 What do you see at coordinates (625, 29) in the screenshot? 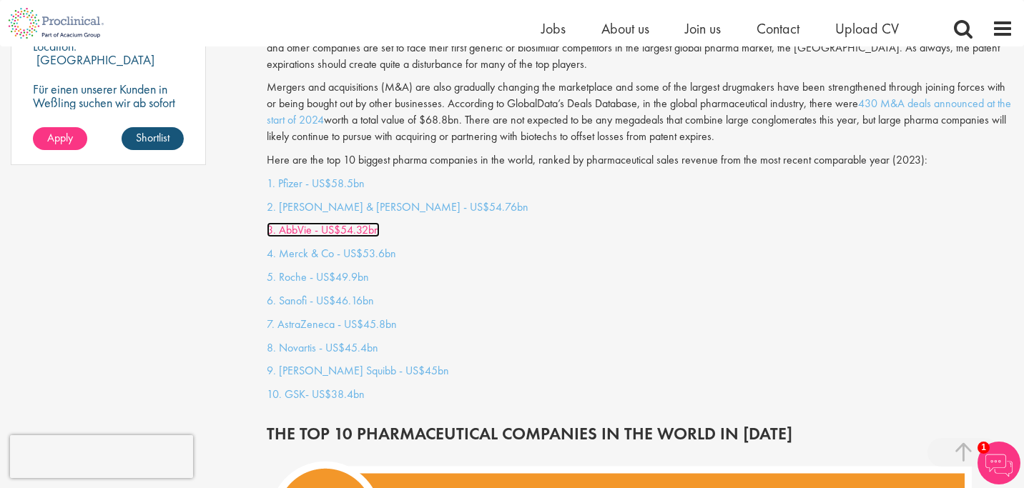
I see `span: About us` at bounding box center [625, 29].